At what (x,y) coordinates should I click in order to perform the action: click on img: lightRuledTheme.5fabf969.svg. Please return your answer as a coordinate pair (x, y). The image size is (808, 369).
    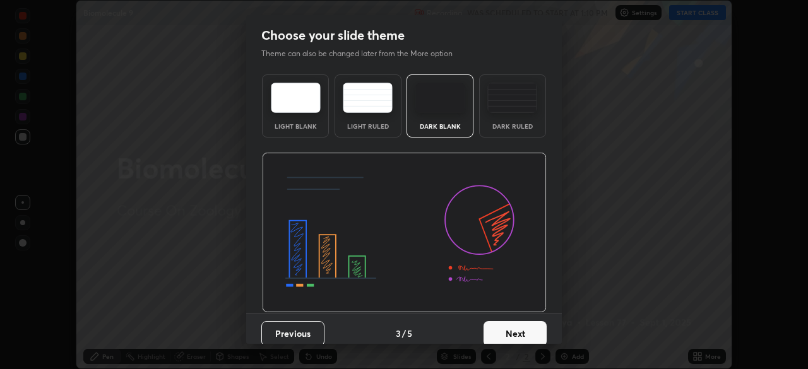
    Looking at the image, I should click on (367, 98).